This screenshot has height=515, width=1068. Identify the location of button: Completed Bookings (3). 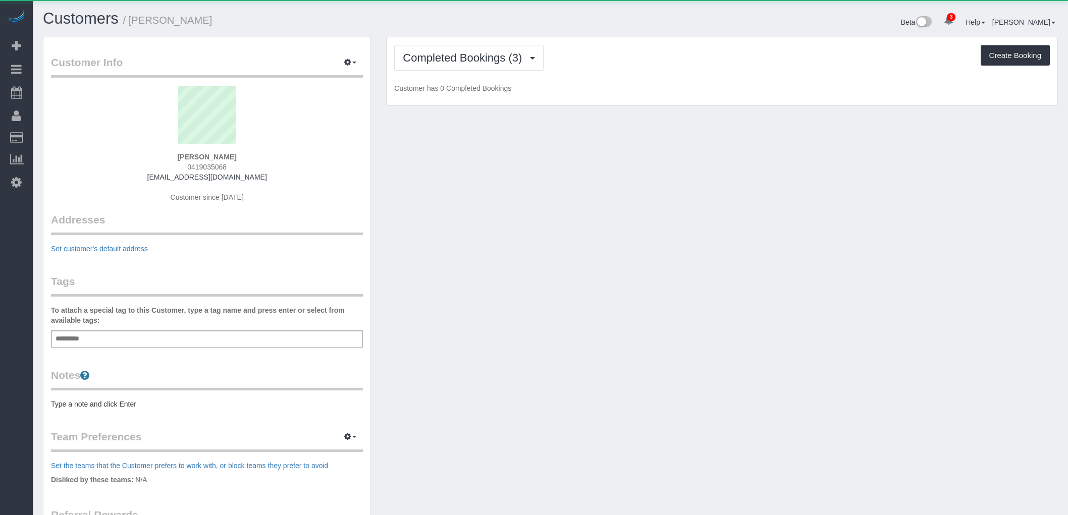
(469, 58).